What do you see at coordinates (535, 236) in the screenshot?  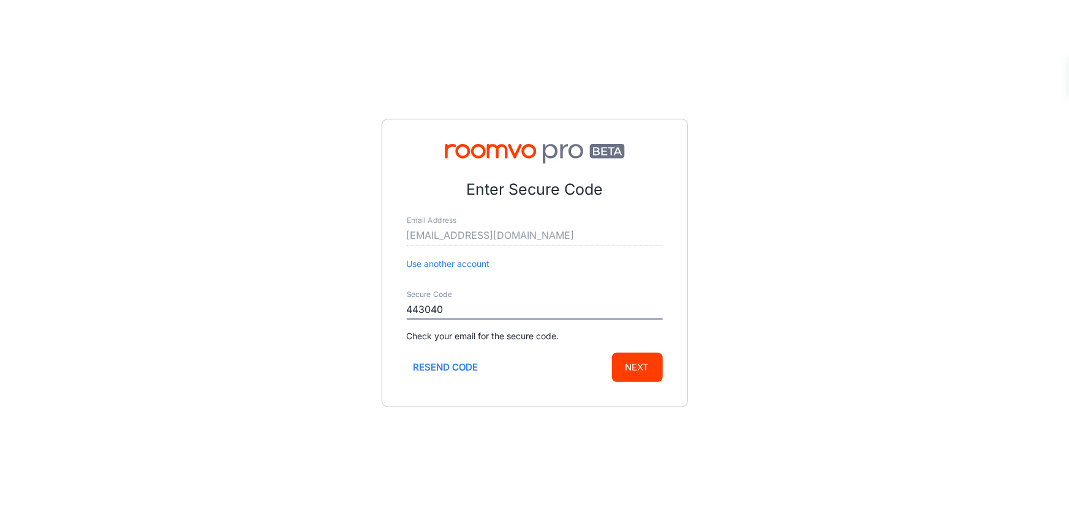 I see `input: myname@example.com` at bounding box center [535, 236].